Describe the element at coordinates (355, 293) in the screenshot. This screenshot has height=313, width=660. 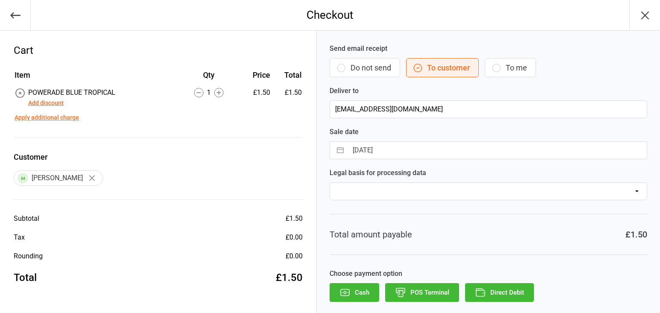
I see `button: Cash` at that location.